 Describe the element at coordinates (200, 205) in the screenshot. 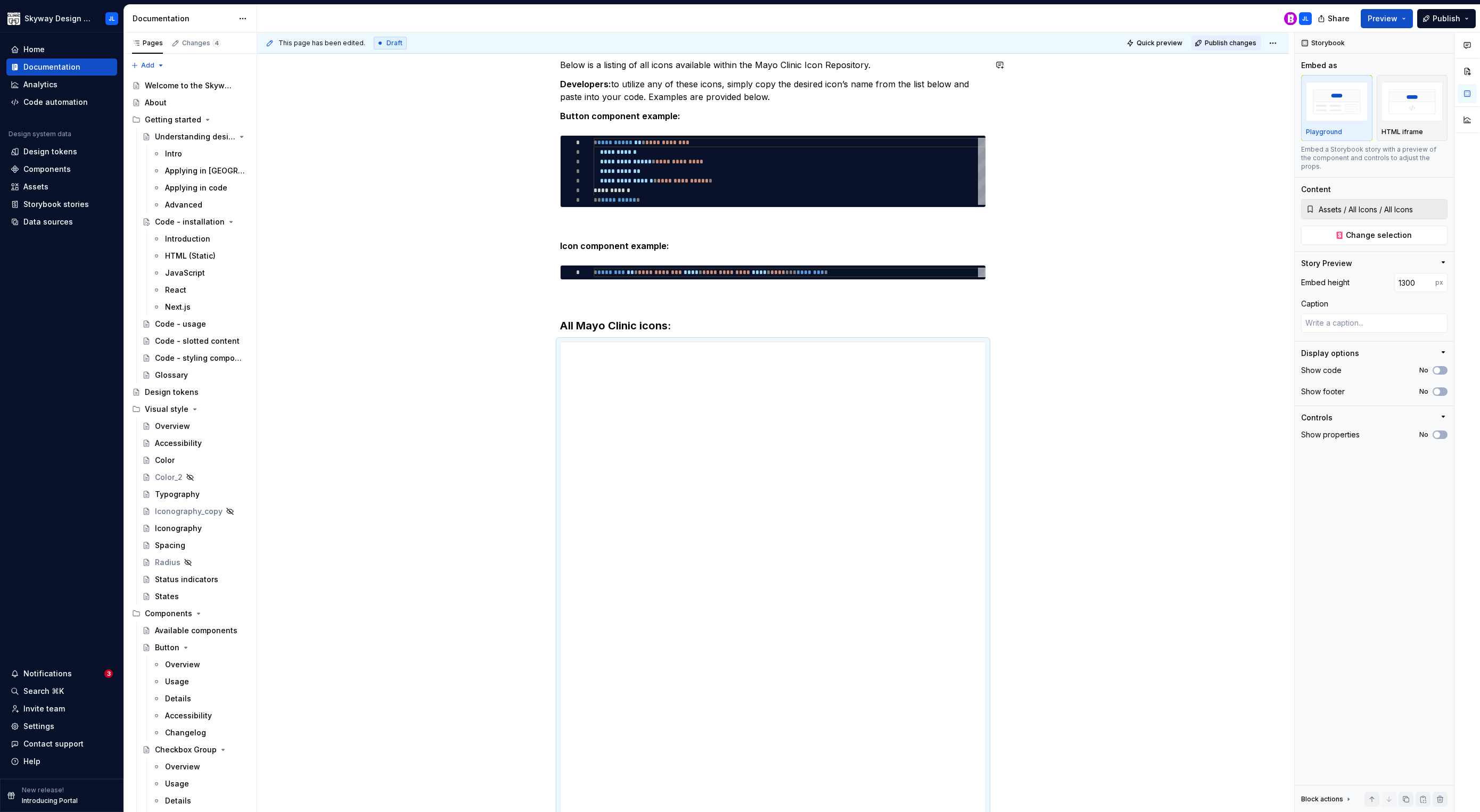

I see `a: Advanced` at that location.